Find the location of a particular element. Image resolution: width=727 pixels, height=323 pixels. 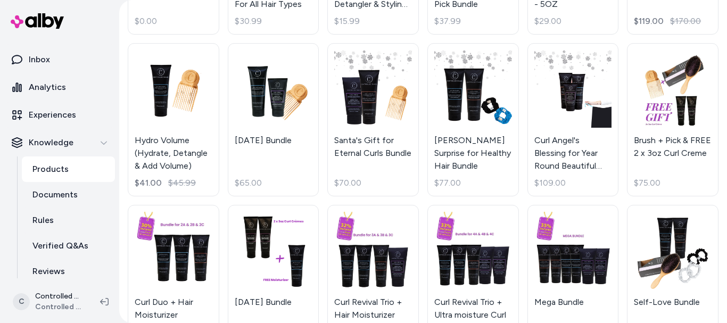

a: Curl Angel's Blessing for Year Round Beautiful Curls BundleCurl Angel's Blessing for Year Round B... is located at coordinates (573, 120).